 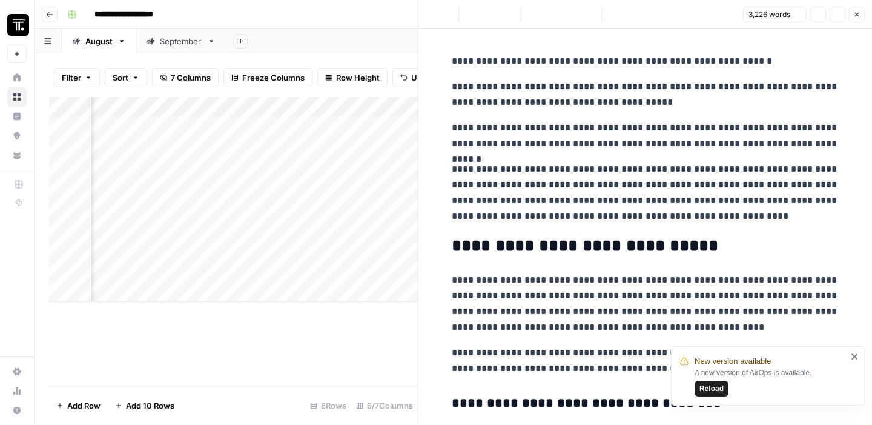 What do you see at coordinates (771, 382) in the screenshot?
I see `div: A new version of AirOps is available.` at bounding box center [771, 382].